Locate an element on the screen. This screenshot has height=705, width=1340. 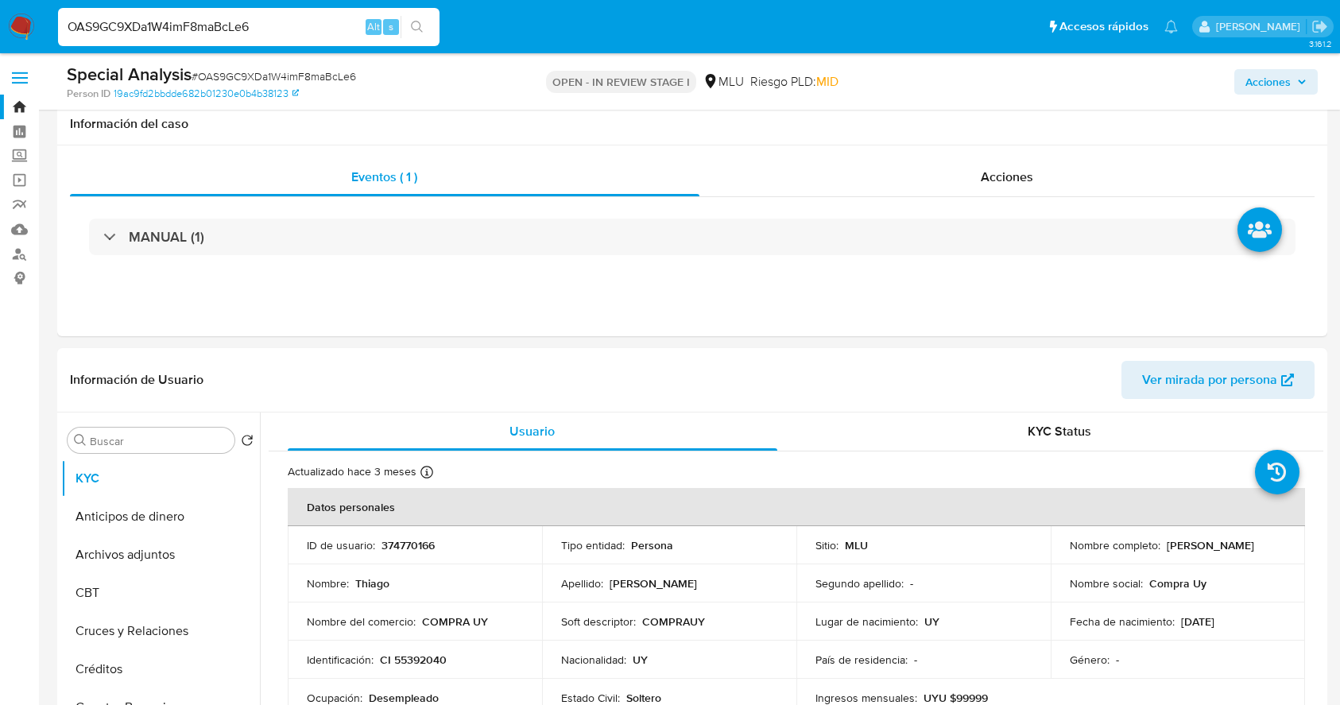
span: Alt is located at coordinates (374, 26).